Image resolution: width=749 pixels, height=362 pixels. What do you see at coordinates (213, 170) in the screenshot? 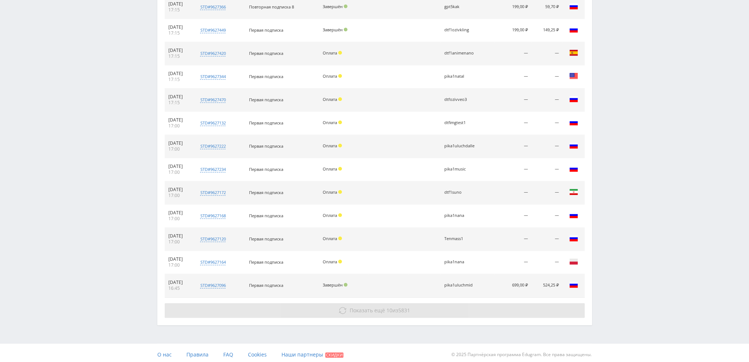
I see `div: std#9627234` at bounding box center [213, 170].